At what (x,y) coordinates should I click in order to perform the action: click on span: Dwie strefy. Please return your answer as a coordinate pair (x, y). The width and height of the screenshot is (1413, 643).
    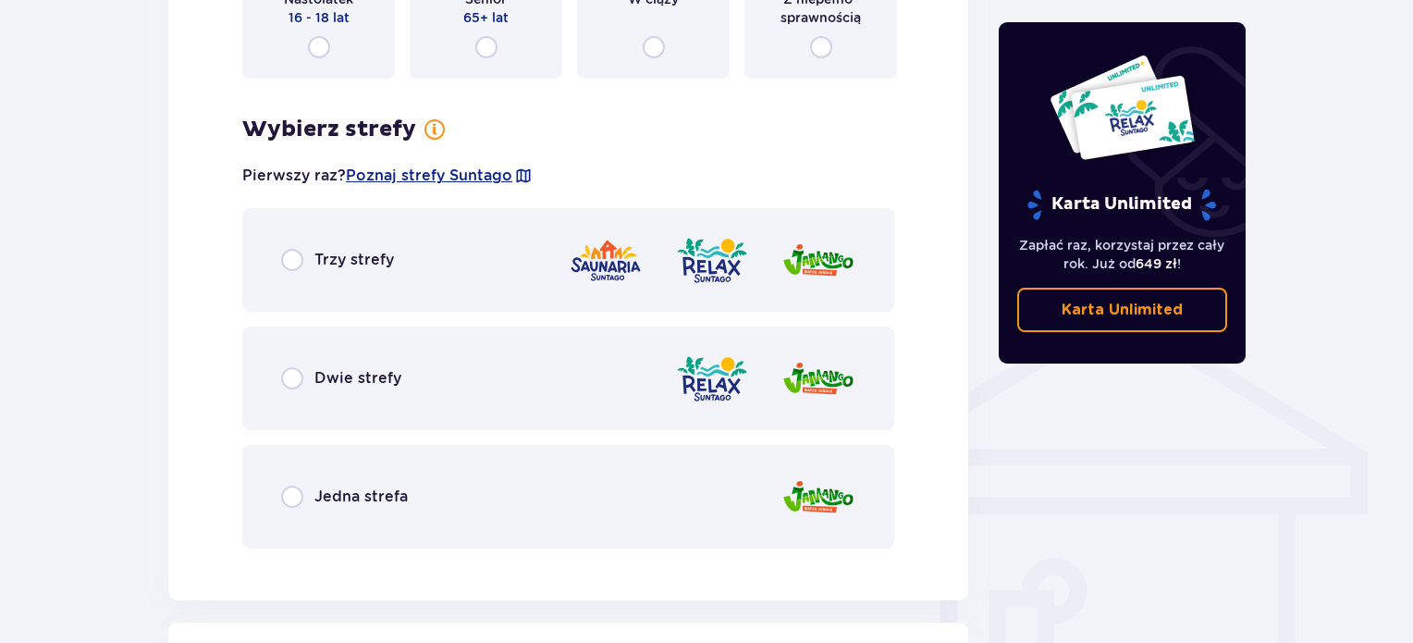
    Looking at the image, I should click on (358, 378).